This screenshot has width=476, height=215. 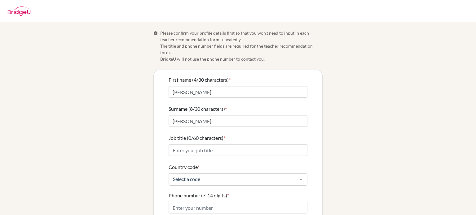 I want to click on input: Enter your number, so click(x=238, y=208).